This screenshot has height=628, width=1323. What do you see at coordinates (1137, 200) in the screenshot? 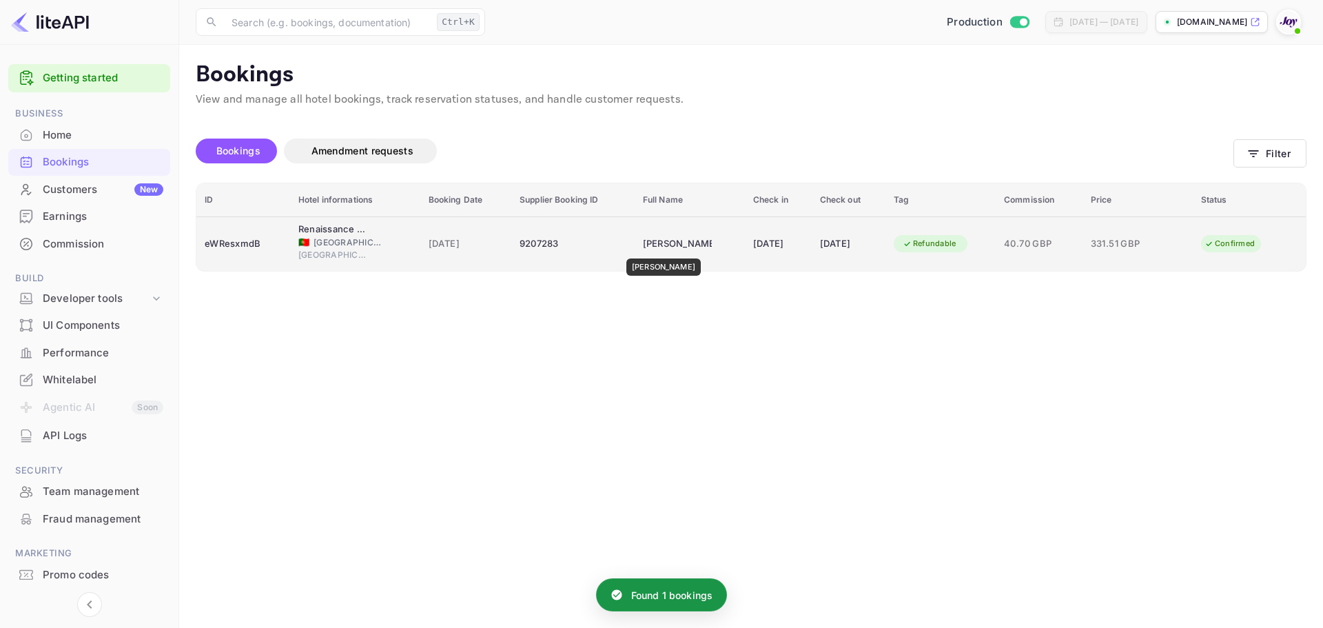
I see `th: Price` at bounding box center [1137, 200].